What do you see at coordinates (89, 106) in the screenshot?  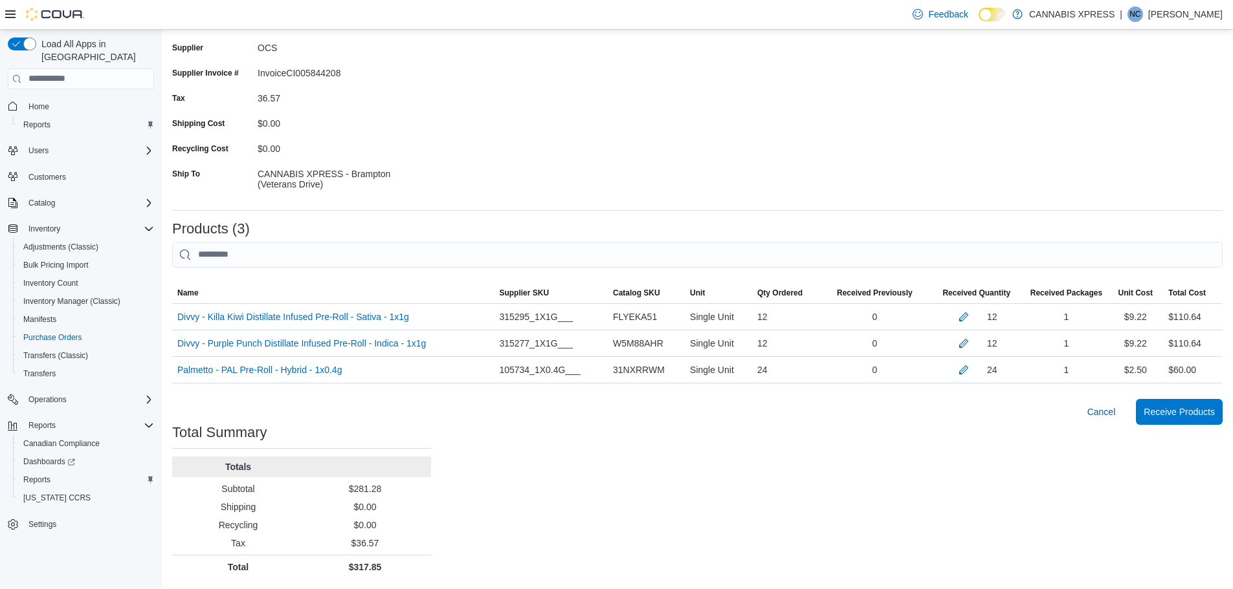 I see `span: Home` at bounding box center [89, 106].